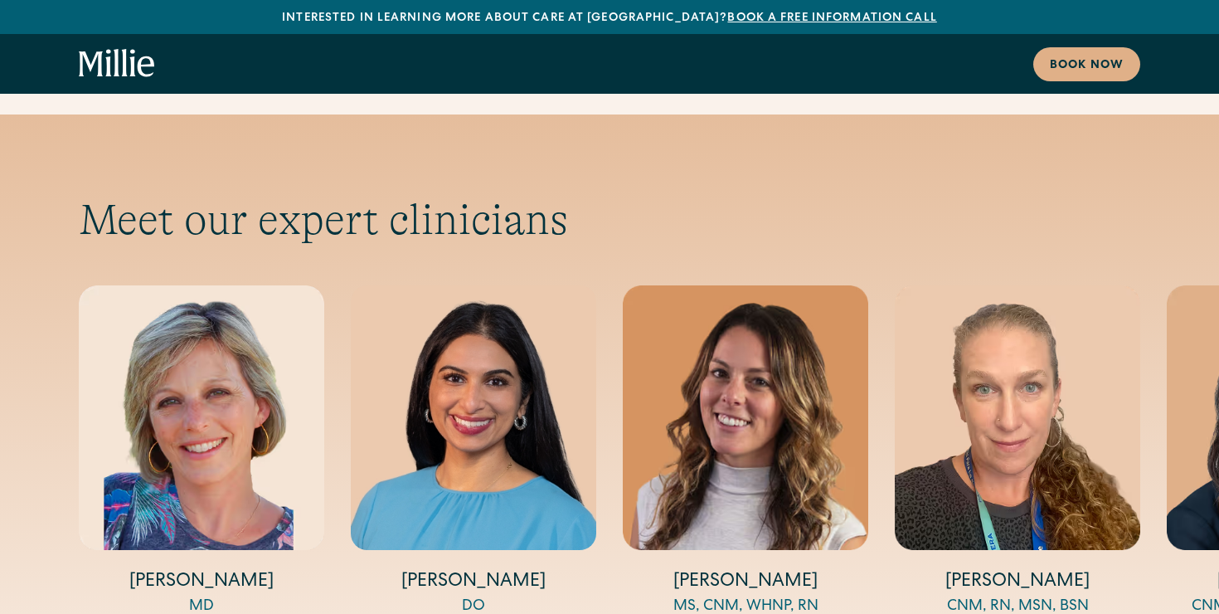 Image resolution: width=1219 pixels, height=614 pixels. Describe the element at coordinates (117, 64) in the screenshot. I see `a: home` at that location.